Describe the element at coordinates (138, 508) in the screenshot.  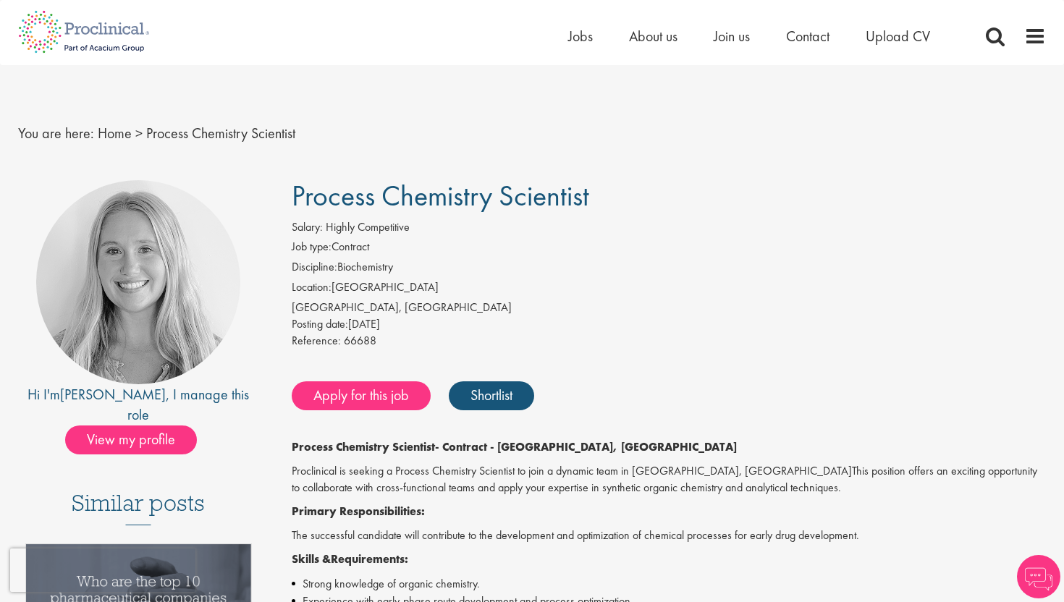
I see `h3: Similar posts` at that location.